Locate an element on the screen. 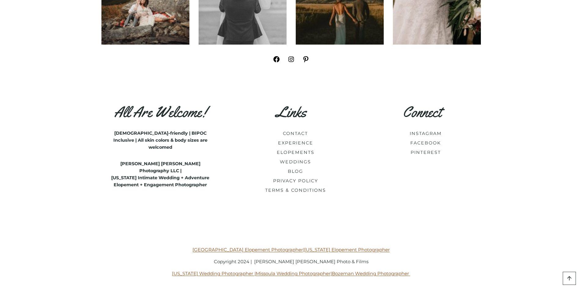  h3: Connect is located at coordinates (422, 112).